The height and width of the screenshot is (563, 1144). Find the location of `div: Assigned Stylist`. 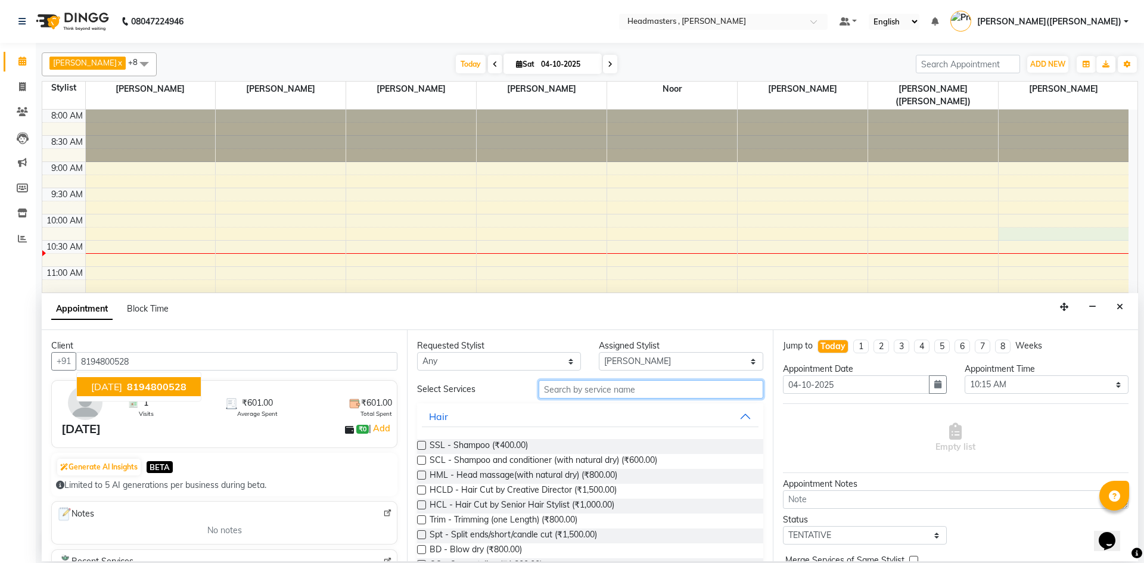

div: Assigned Stylist is located at coordinates (680, 345).